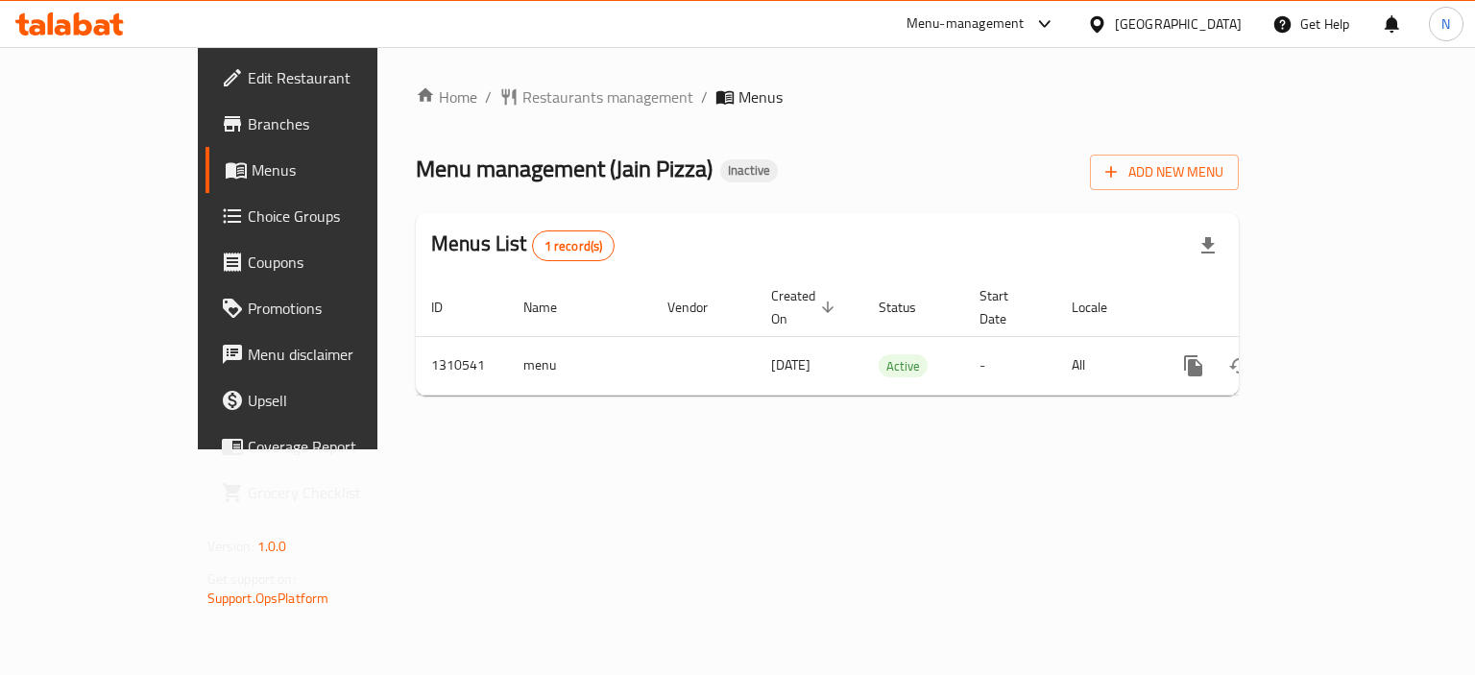  Describe the element at coordinates (325, 124) in the screenshot. I see `a: Branches` at that location.